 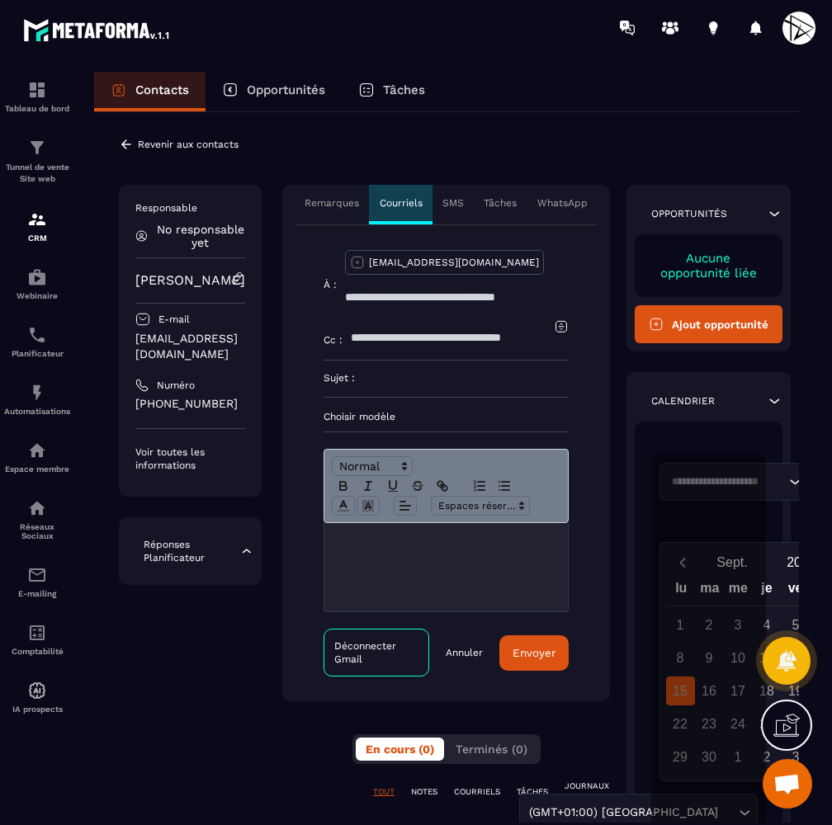 I want to click on p: Tunnel de vente Site web, so click(x=37, y=173).